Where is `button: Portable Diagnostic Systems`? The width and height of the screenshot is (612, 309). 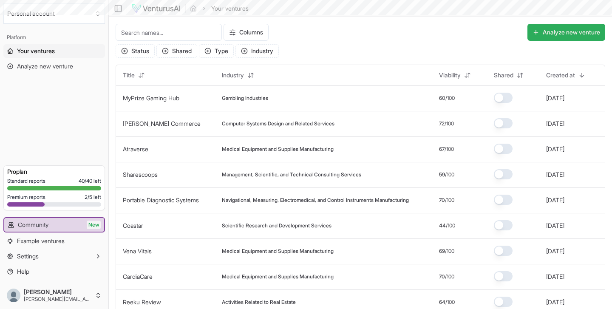
button: Portable Diagnostic Systems is located at coordinates (161, 200).